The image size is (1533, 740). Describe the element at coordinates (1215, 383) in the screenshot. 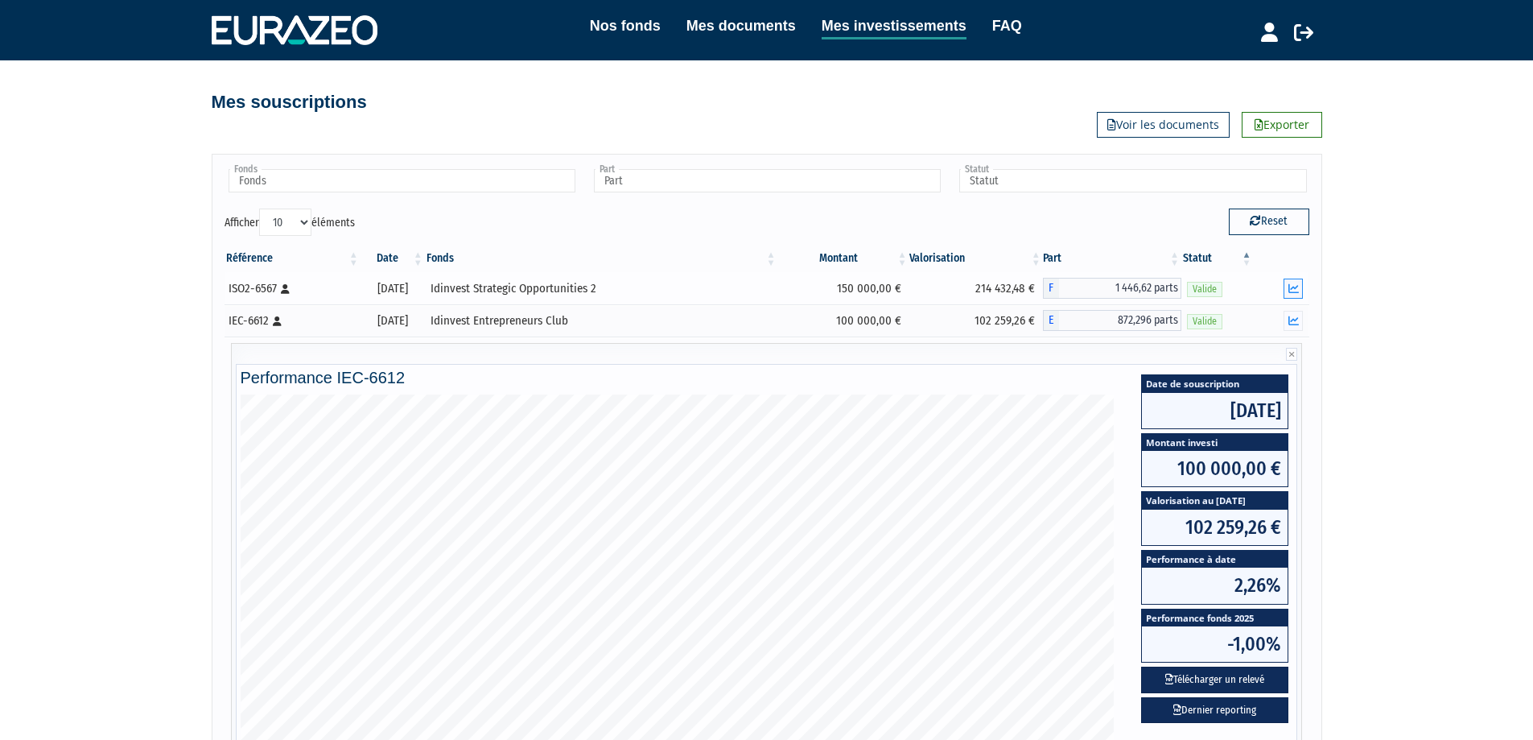

I see `span: Date de souscription` at that location.